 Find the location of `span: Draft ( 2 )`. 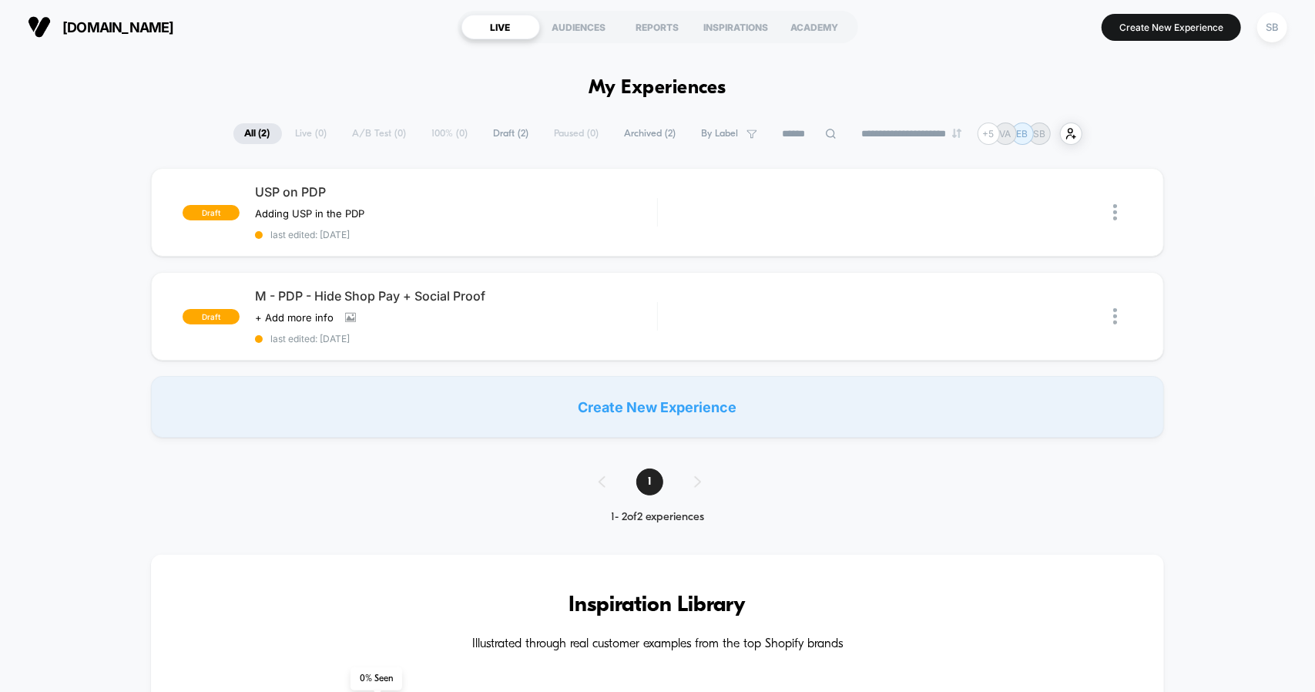

span: Draft ( 2 ) is located at coordinates (512, 133).